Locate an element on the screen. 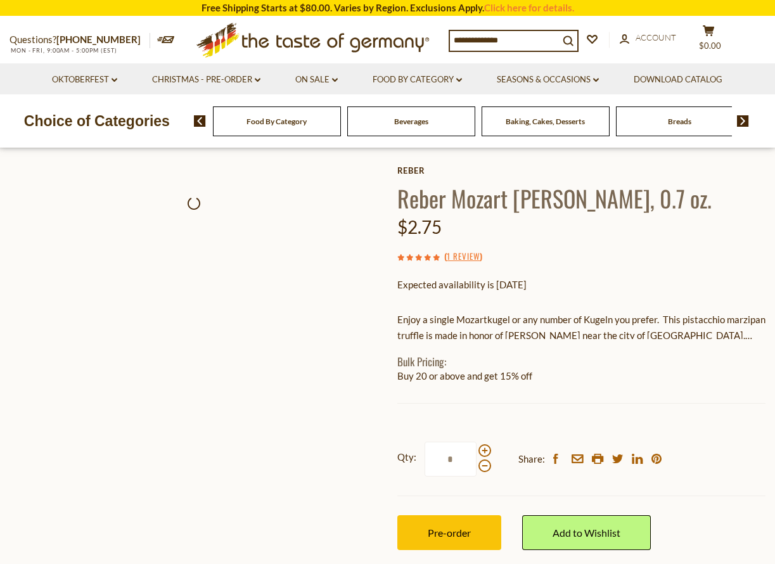 Image resolution: width=775 pixels, height=564 pixels. img: next arrow is located at coordinates (743, 121).